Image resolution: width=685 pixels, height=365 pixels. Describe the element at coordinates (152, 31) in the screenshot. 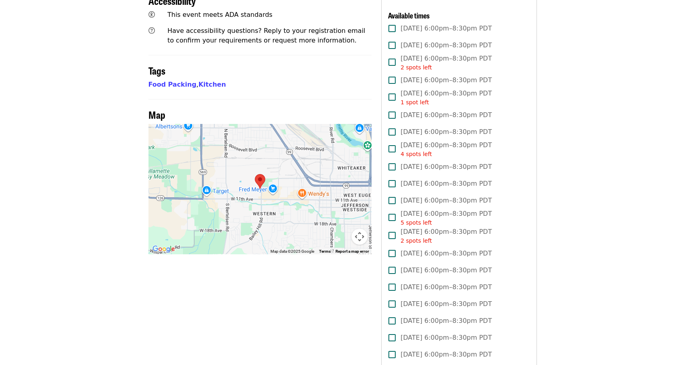

I see `i: question-circle icon` at that location.